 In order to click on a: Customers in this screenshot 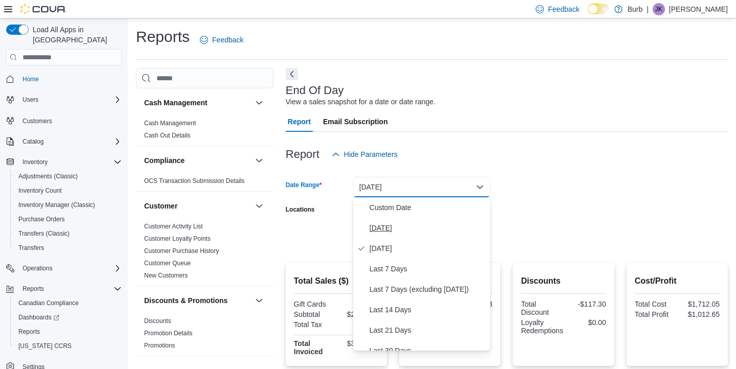, I will do `click(37, 121)`.